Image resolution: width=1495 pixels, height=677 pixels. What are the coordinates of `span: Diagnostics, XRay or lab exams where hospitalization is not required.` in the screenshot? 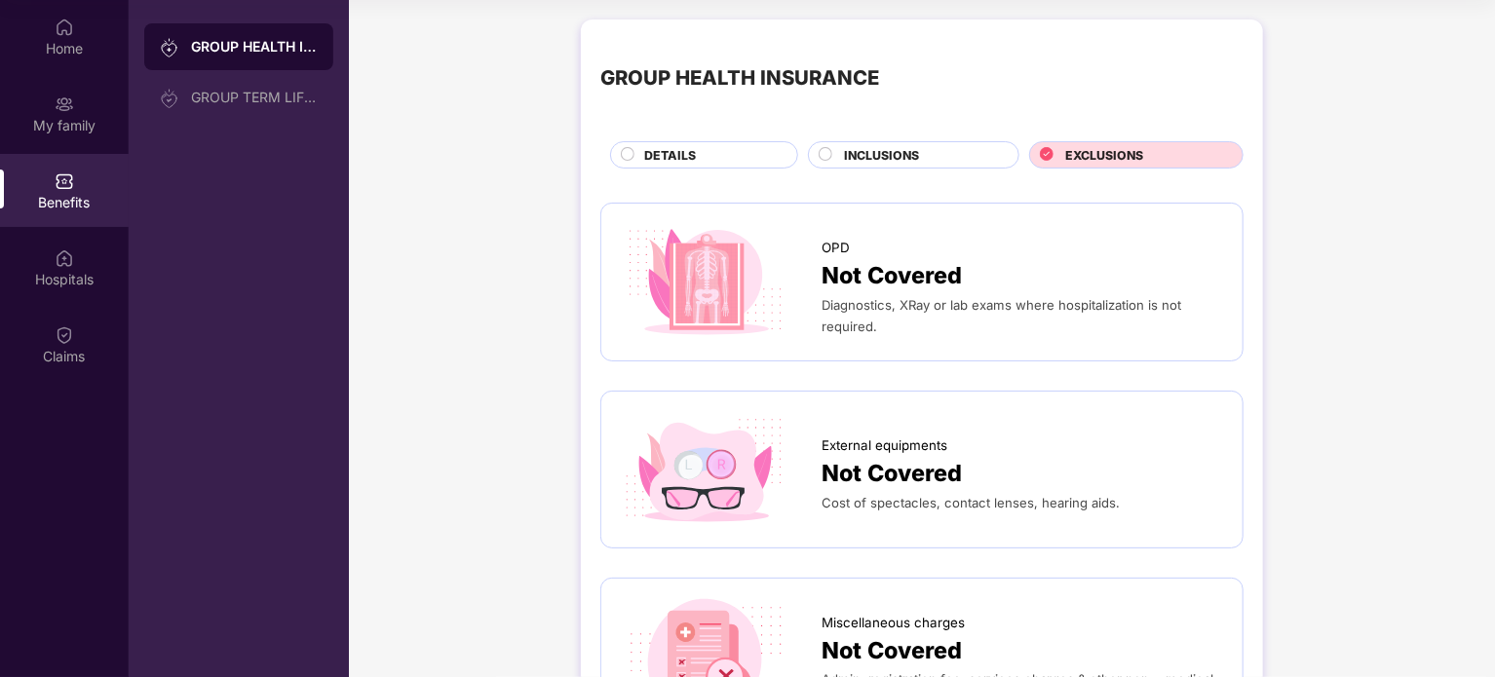 It's located at (1001, 316).